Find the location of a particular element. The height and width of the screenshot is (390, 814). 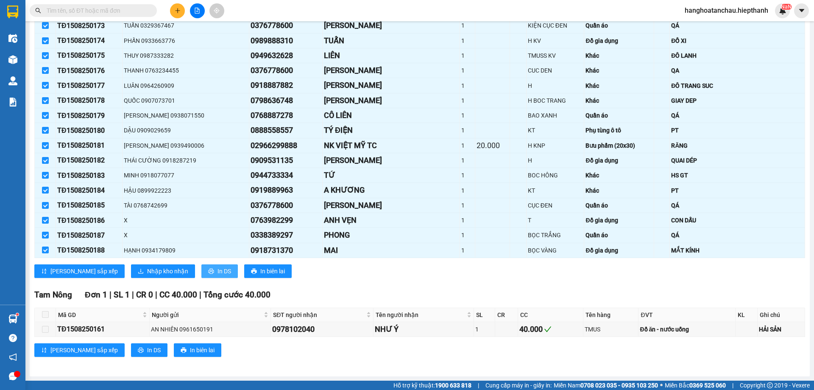

div: 40.000 is located at coordinates (550, 329).